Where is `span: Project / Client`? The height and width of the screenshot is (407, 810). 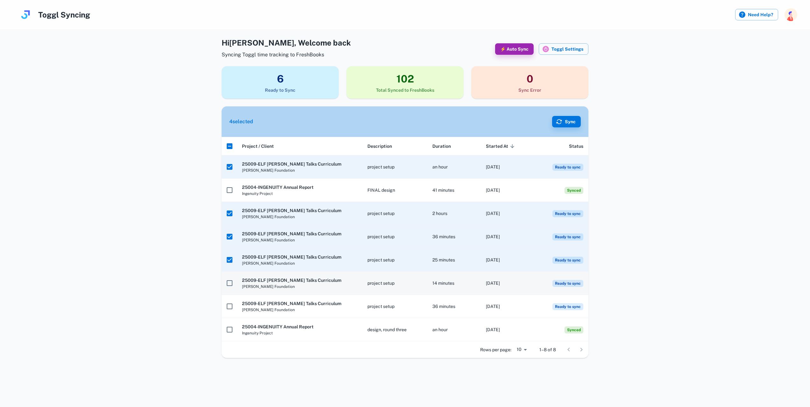
span: Project / Client is located at coordinates (258, 146).